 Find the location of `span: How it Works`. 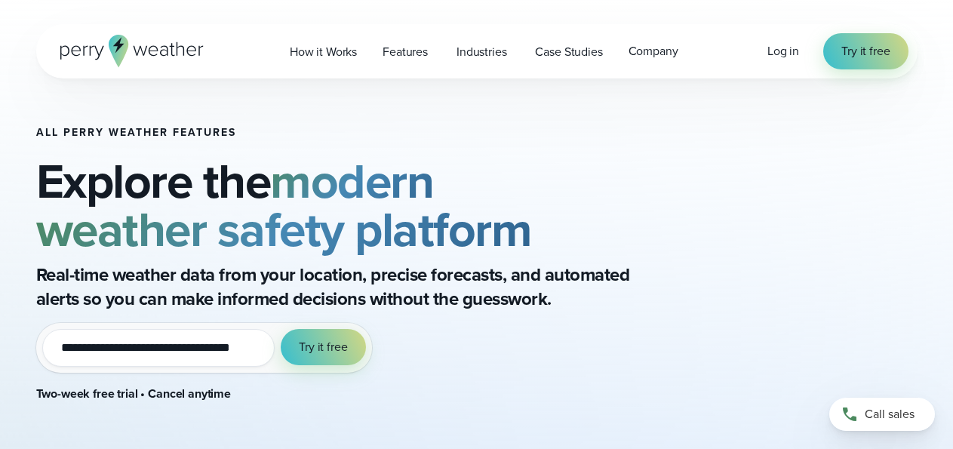

span: How it Works is located at coordinates (323, 52).